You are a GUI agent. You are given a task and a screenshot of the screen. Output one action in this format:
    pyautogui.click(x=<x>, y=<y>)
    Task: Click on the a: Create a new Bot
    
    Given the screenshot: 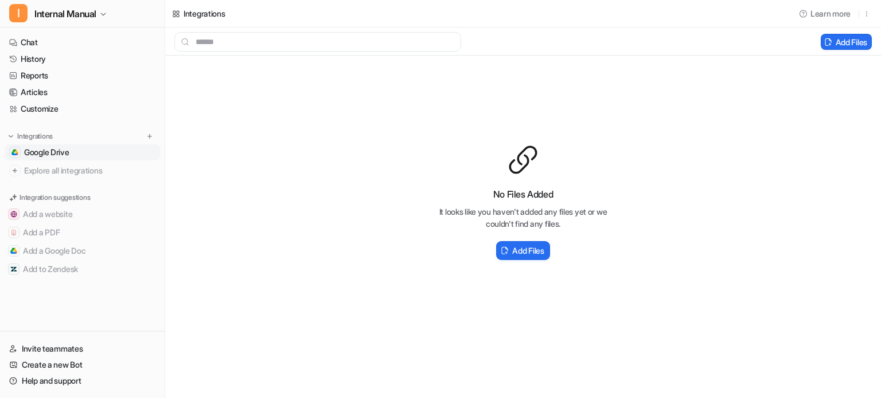 What is the action you would take?
    pyautogui.click(x=82, y=365)
    